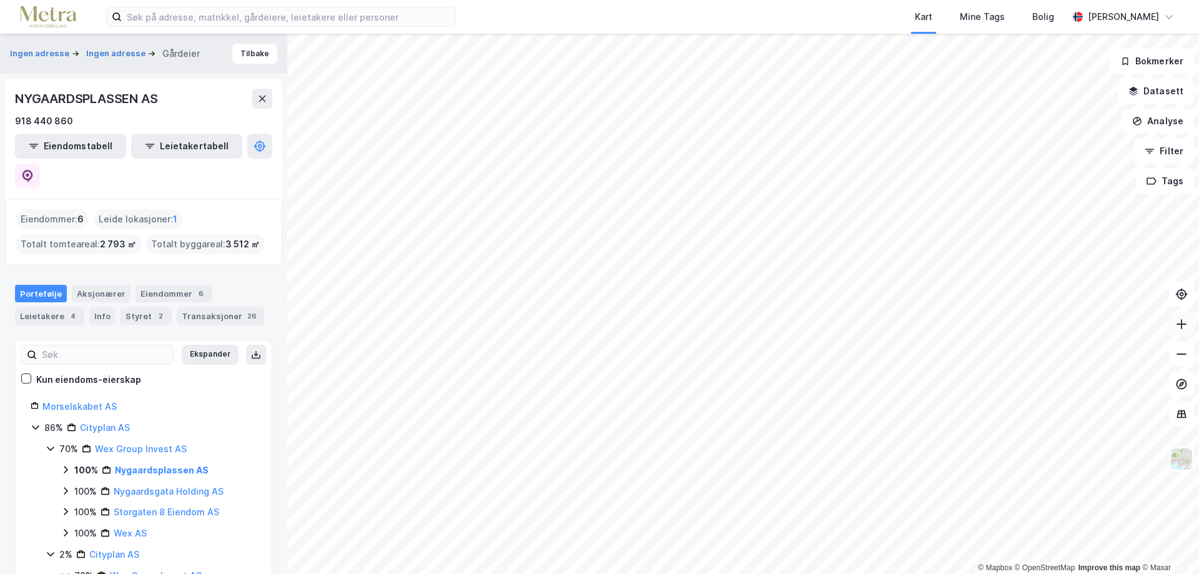  Describe the element at coordinates (1168, 544) in the screenshot. I see `div: Kontrollprogram for chat` at that location.